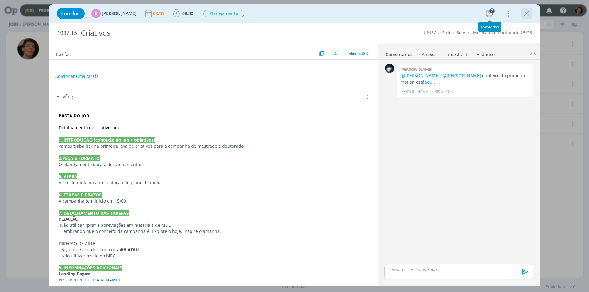 The height and width of the screenshot is (292, 589). I want to click on p: A ser definida na apresentação do plano de mídia, so click(213, 183).